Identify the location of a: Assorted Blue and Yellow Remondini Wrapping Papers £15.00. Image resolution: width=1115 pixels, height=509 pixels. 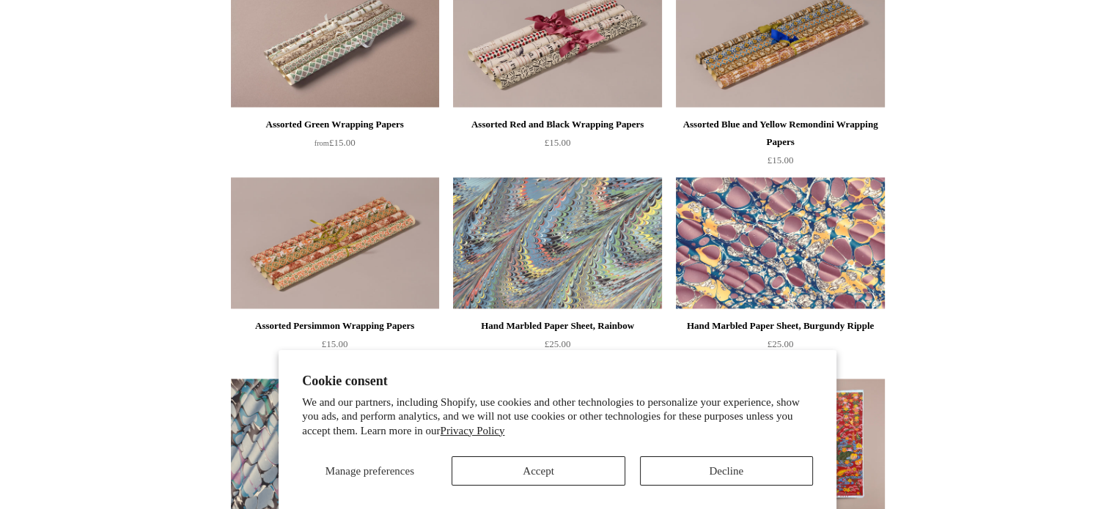
(780, 146).